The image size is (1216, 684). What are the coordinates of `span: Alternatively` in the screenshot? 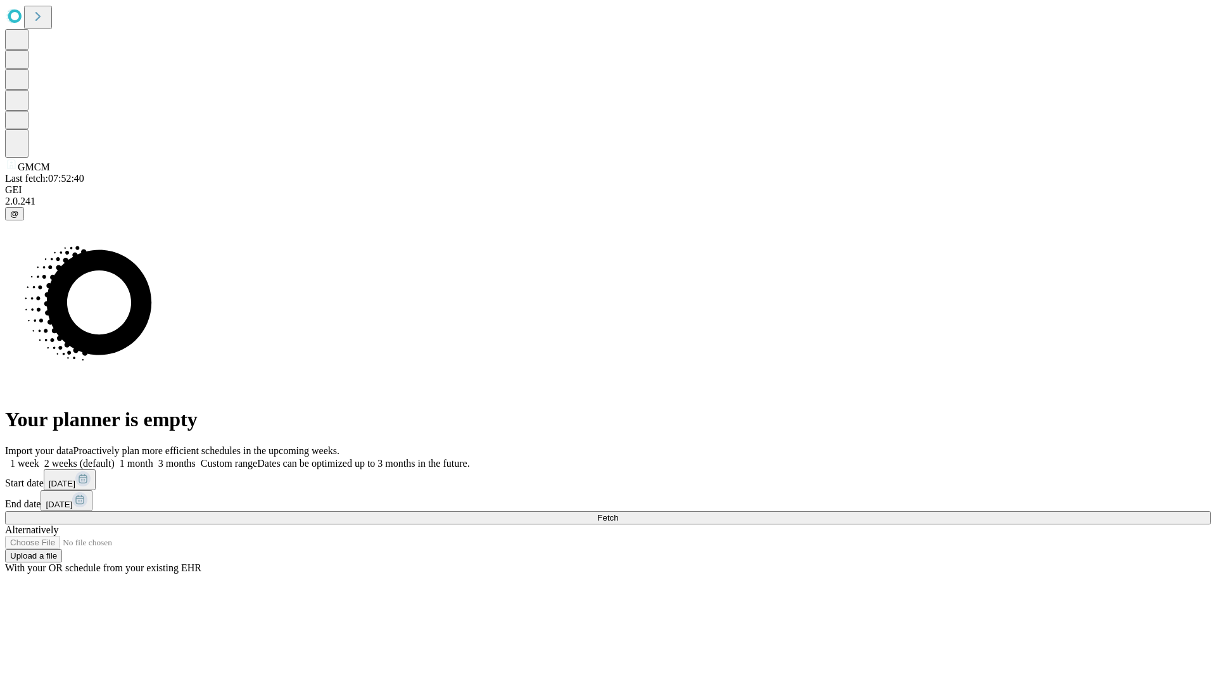 It's located at (32, 529).